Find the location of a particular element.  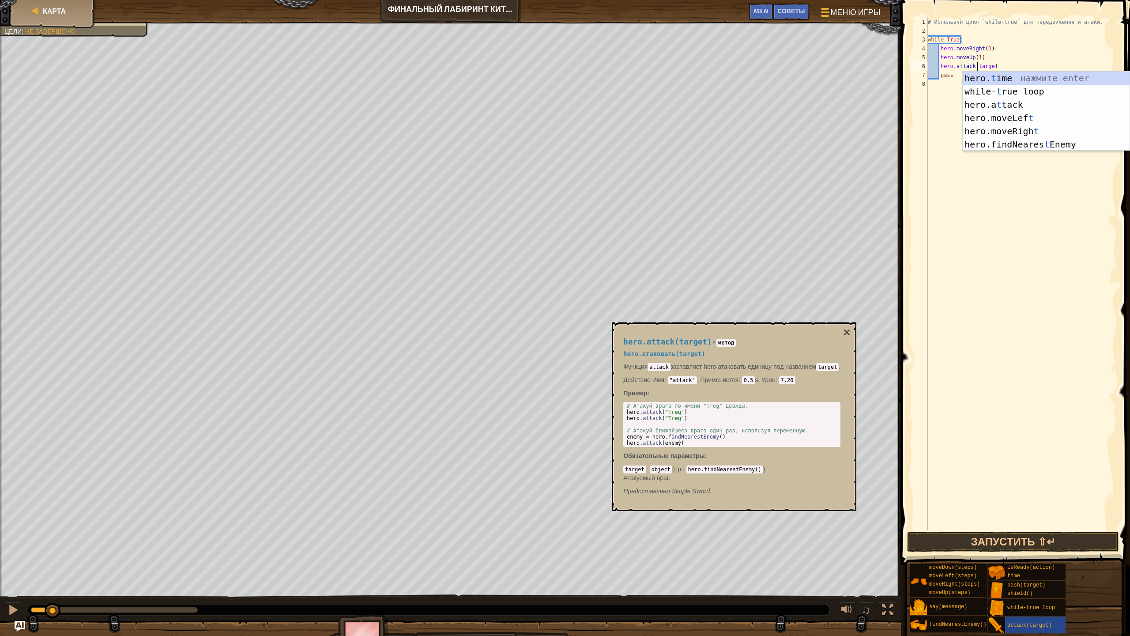

span: Применяется is located at coordinates (719, 380).